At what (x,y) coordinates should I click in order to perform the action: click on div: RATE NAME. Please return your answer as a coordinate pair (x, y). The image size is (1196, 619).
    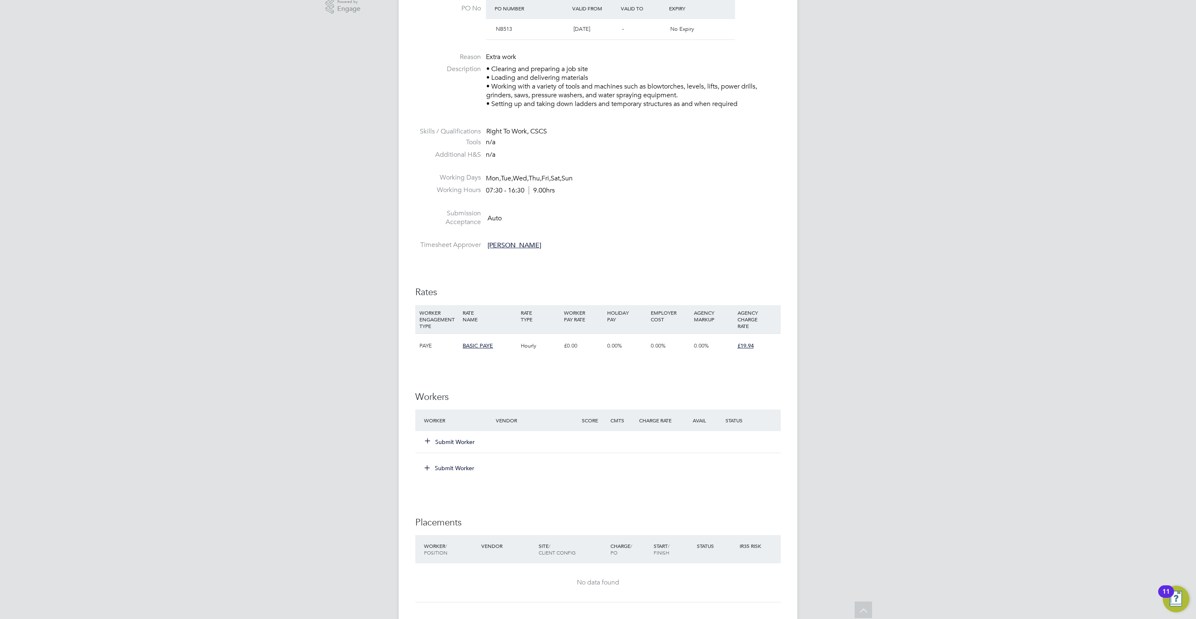
    Looking at the image, I should click on (489, 316).